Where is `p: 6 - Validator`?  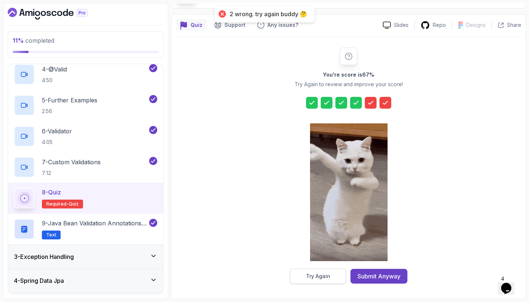 p: 6 - Validator is located at coordinates (57, 131).